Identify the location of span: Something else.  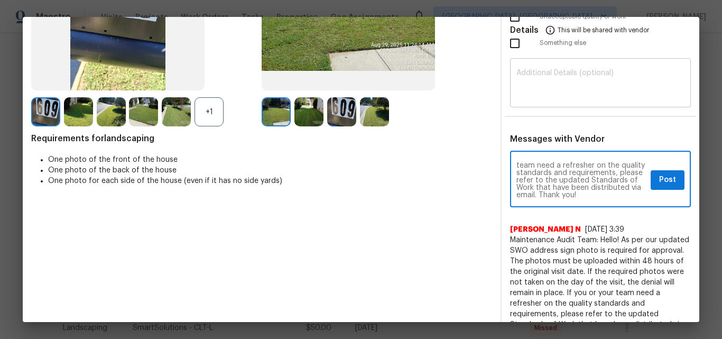
(616, 43).